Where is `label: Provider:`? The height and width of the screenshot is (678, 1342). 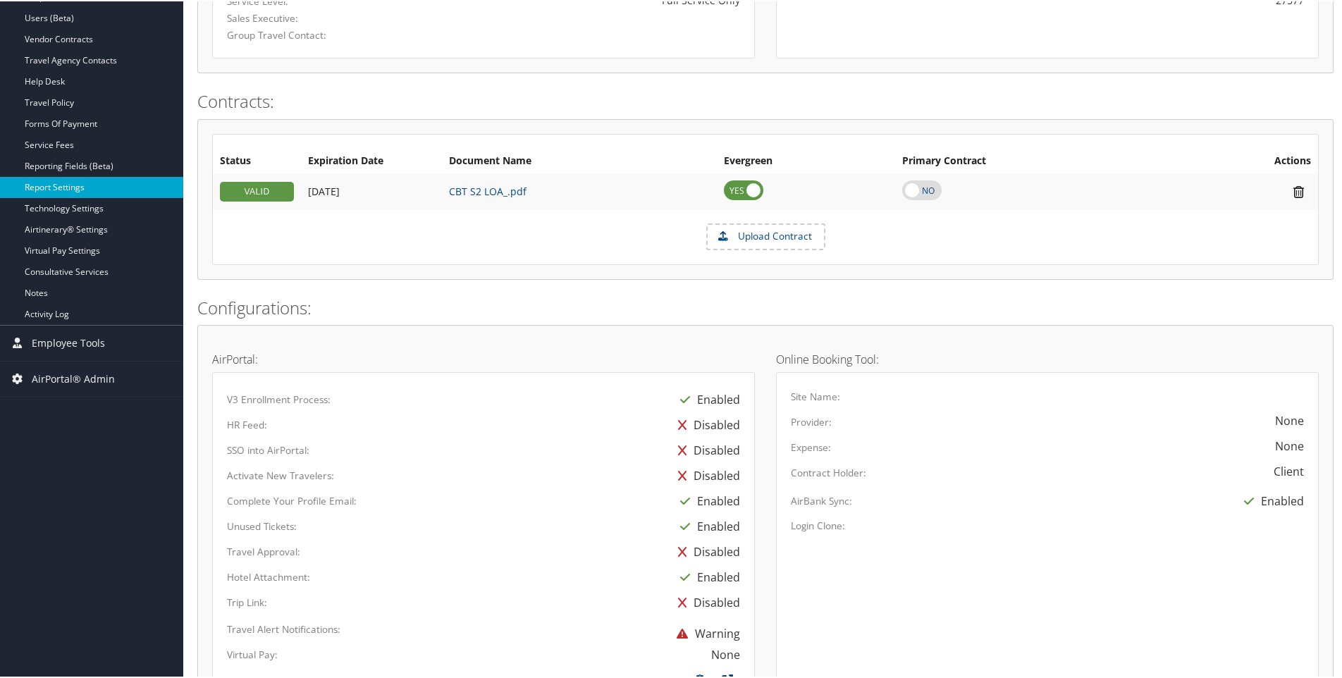
label: Provider: is located at coordinates (811, 421).